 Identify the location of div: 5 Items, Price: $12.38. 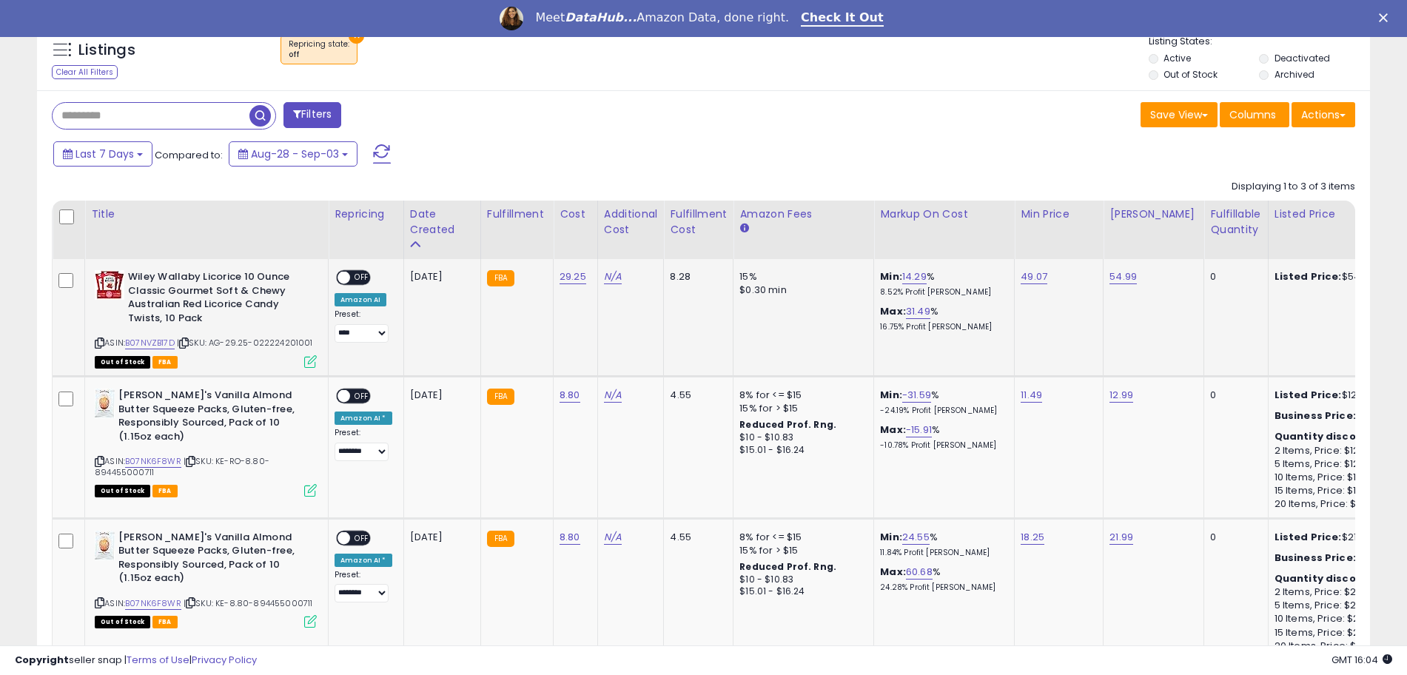
(1336, 464).